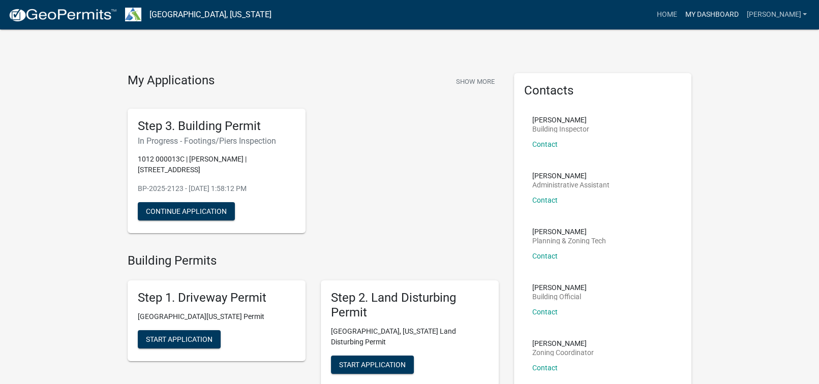 Image resolution: width=819 pixels, height=384 pixels. What do you see at coordinates (186, 211) in the screenshot?
I see `button: Continue Application` at bounding box center [186, 211].